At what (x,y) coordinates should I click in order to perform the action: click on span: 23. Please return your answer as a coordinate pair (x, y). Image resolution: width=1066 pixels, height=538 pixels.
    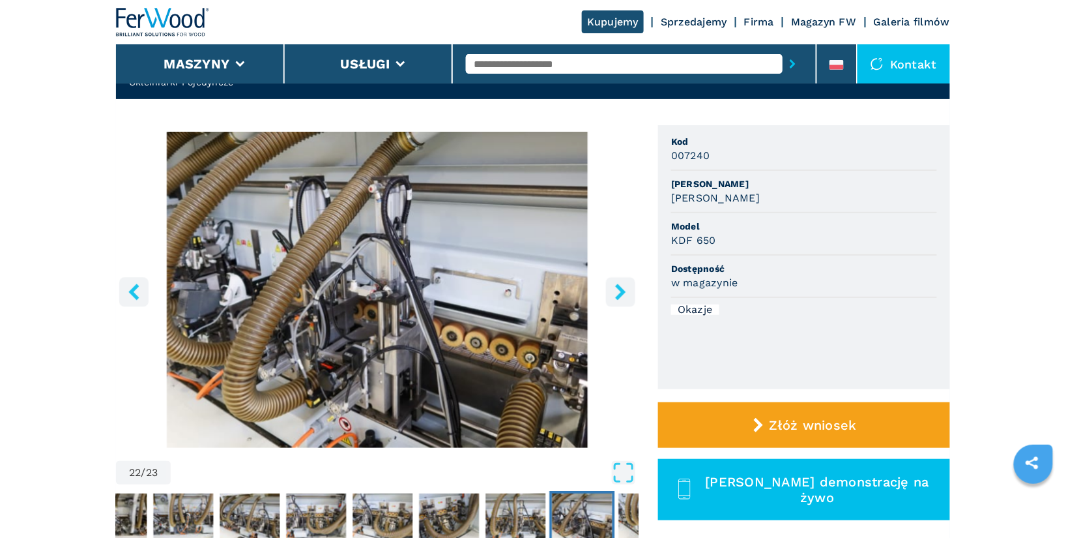
    Looking at the image, I should click on (152, 473).